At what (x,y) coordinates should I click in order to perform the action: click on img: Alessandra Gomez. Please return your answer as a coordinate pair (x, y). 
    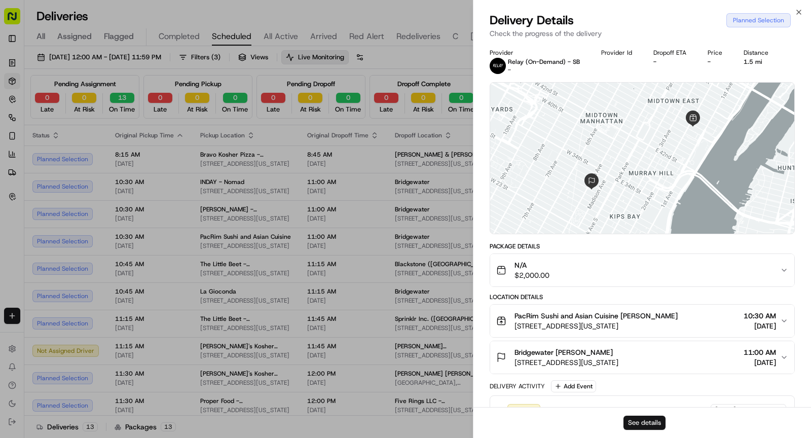
    Looking at the image, I should click on (18, 155).